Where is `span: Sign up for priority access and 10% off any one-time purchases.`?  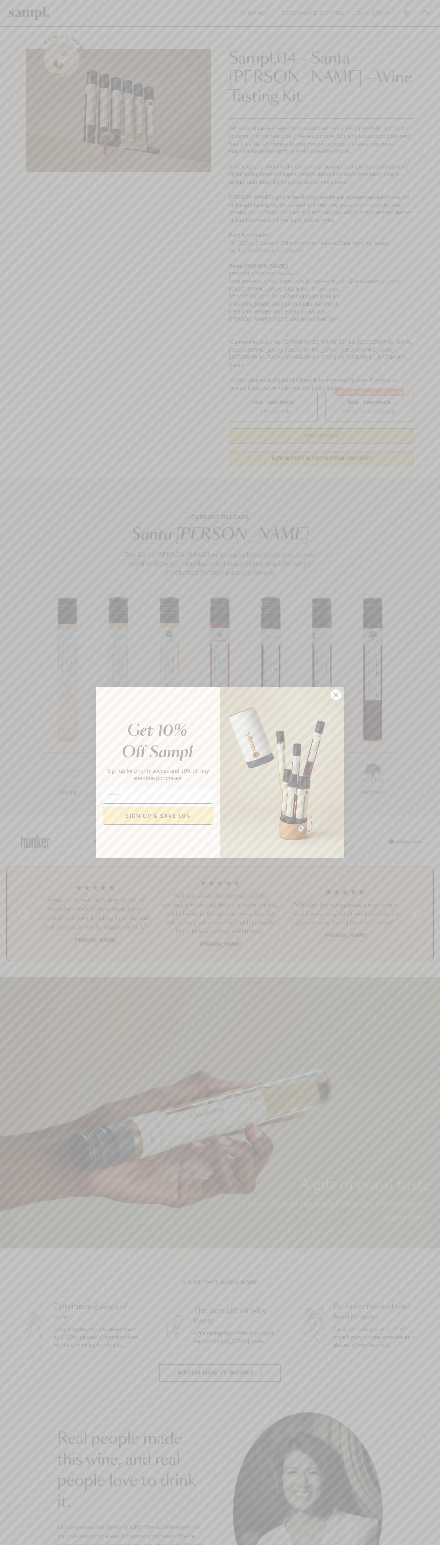 span: Sign up for priority access and 10% off any one-time purchases. is located at coordinates (158, 774).